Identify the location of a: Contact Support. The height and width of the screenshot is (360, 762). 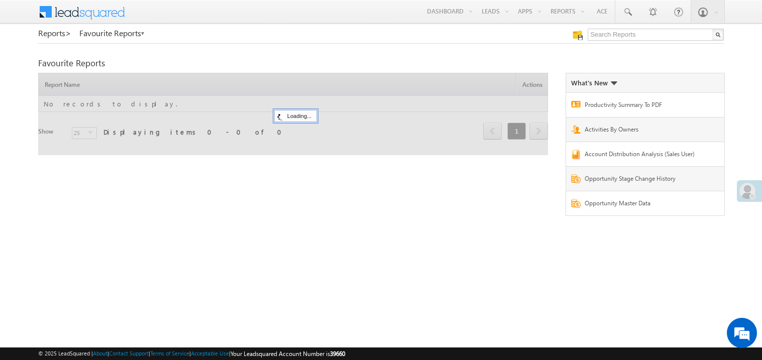
(129, 353).